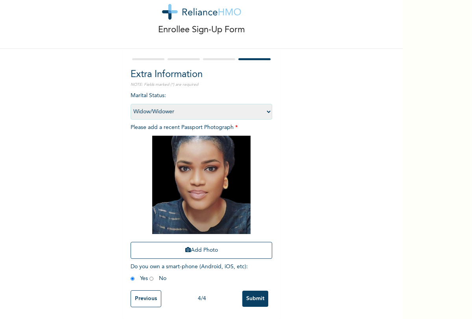 This screenshot has height=319, width=472. I want to click on p: NOTE: Fields marked (*) are required, so click(202, 85).